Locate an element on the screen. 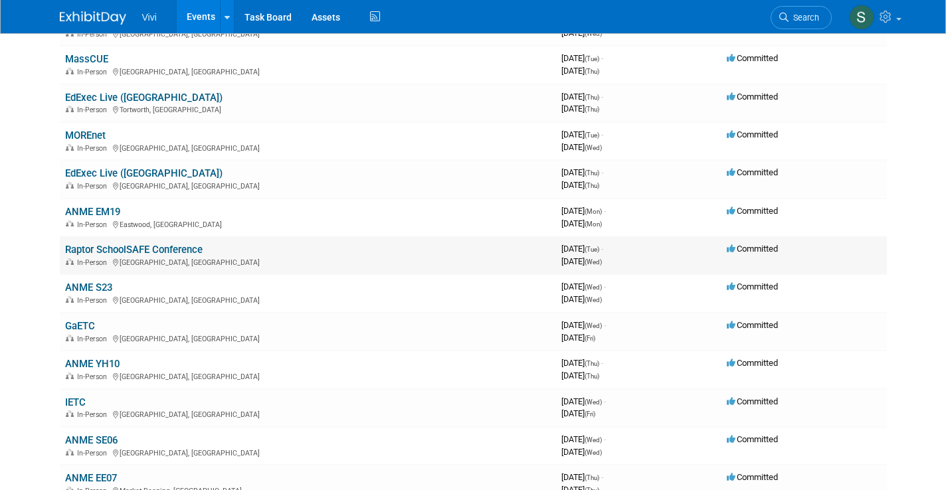  a: ANME EM19 is located at coordinates (92, 212).